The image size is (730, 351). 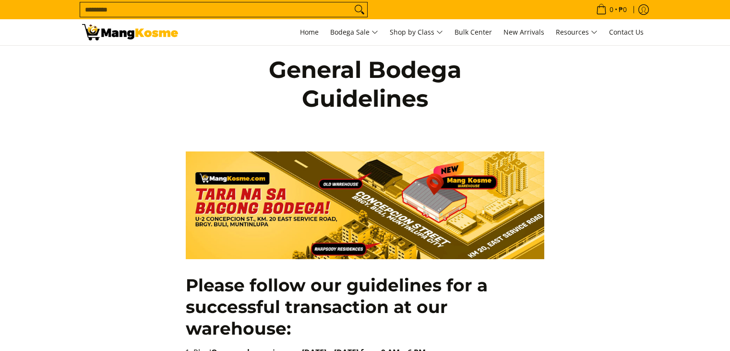 I want to click on span: Home, so click(x=309, y=32).